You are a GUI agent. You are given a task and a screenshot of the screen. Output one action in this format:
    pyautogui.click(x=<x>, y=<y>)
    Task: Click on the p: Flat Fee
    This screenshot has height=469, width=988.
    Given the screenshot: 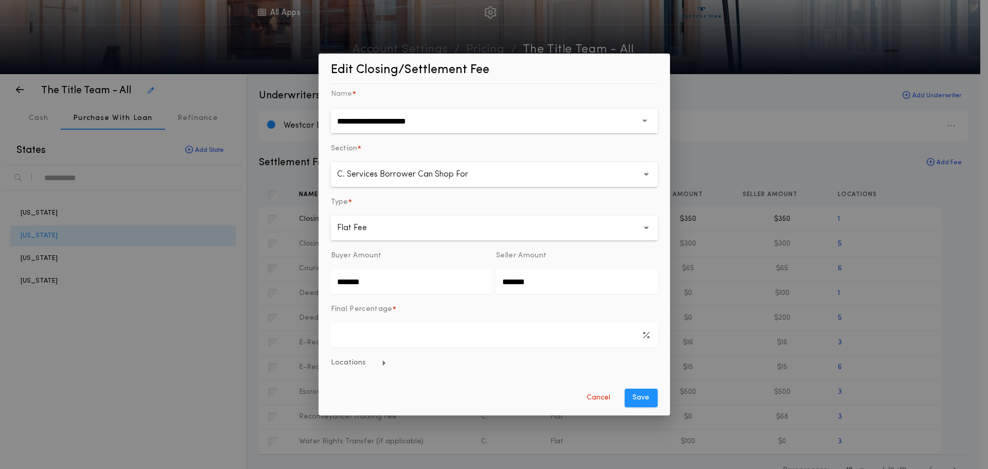 What is the action you would take?
    pyautogui.click(x=360, y=228)
    